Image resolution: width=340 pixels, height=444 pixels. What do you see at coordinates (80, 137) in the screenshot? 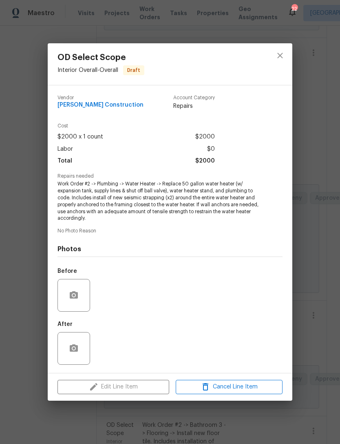
I see `span: $2000 x 1 count` at bounding box center [80, 137].